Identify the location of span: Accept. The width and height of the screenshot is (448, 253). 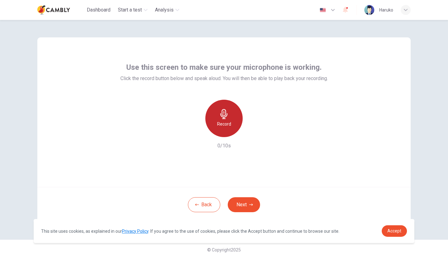
(395, 231).